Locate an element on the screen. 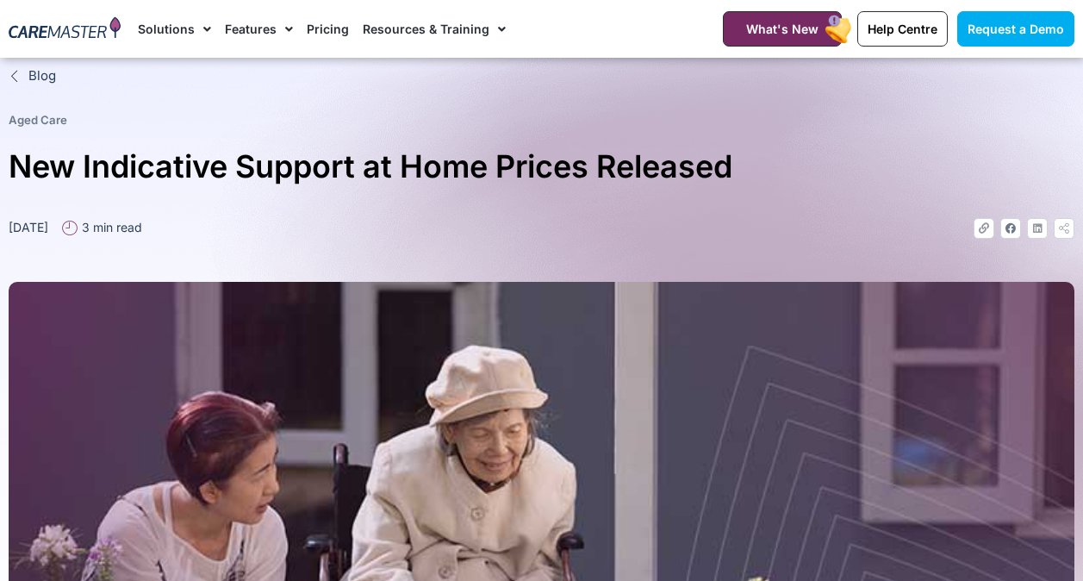 This screenshot has height=581, width=1083. h1: New Indicative Support at Home Prices Released is located at coordinates (541, 166).